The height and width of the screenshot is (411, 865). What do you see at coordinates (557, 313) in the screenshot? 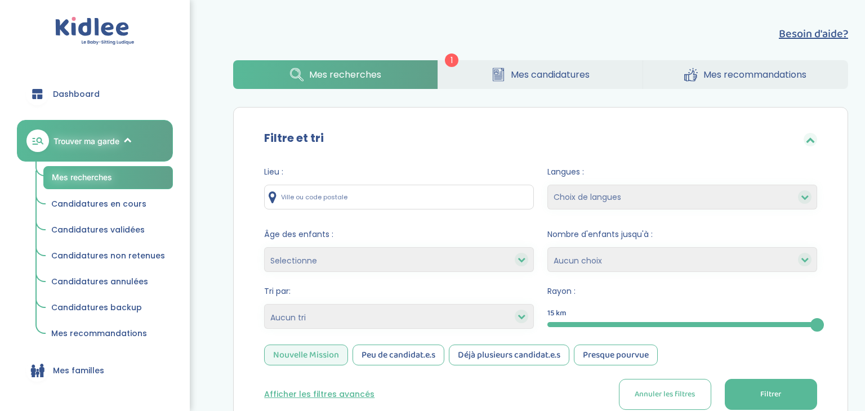
I see `span: 15 km` at bounding box center [557, 313].